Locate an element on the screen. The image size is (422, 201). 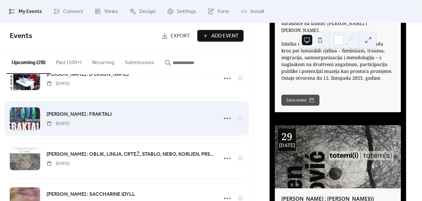
span: Form is located at coordinates (223, 12).